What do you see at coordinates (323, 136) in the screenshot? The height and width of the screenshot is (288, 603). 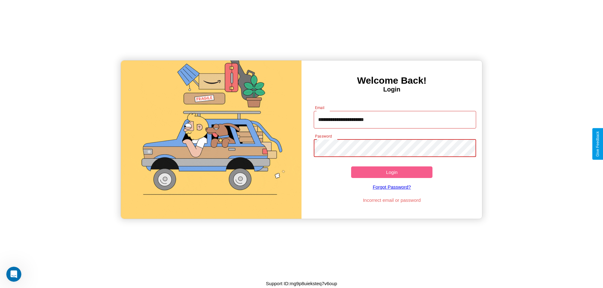 I see `label: Password` at bounding box center [323, 136].